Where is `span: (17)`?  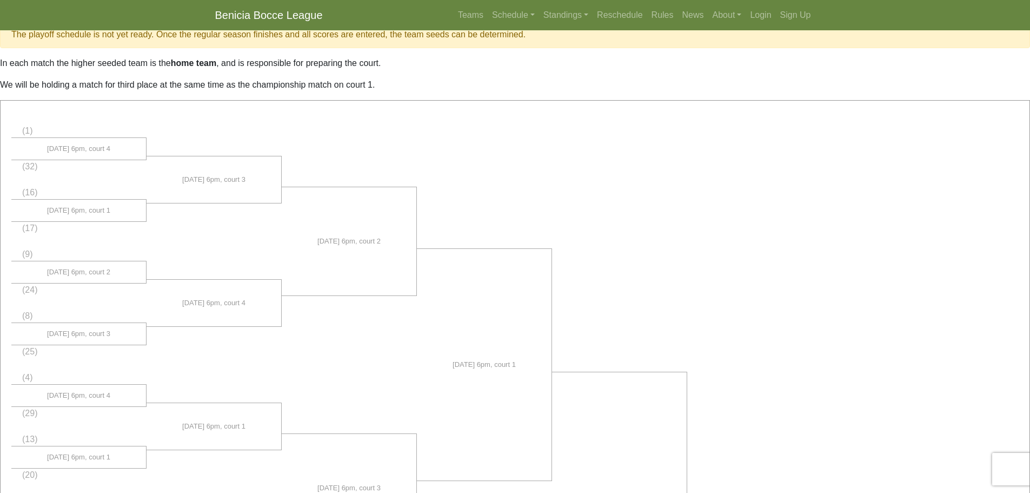
span: (17) is located at coordinates (30, 228).